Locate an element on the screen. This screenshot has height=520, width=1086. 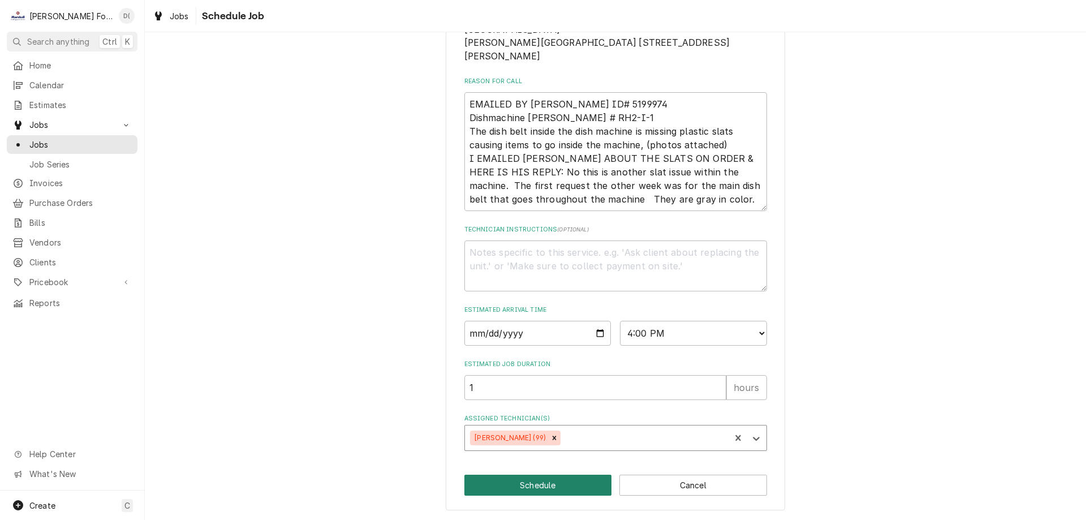
input: Date is located at coordinates (538, 333).